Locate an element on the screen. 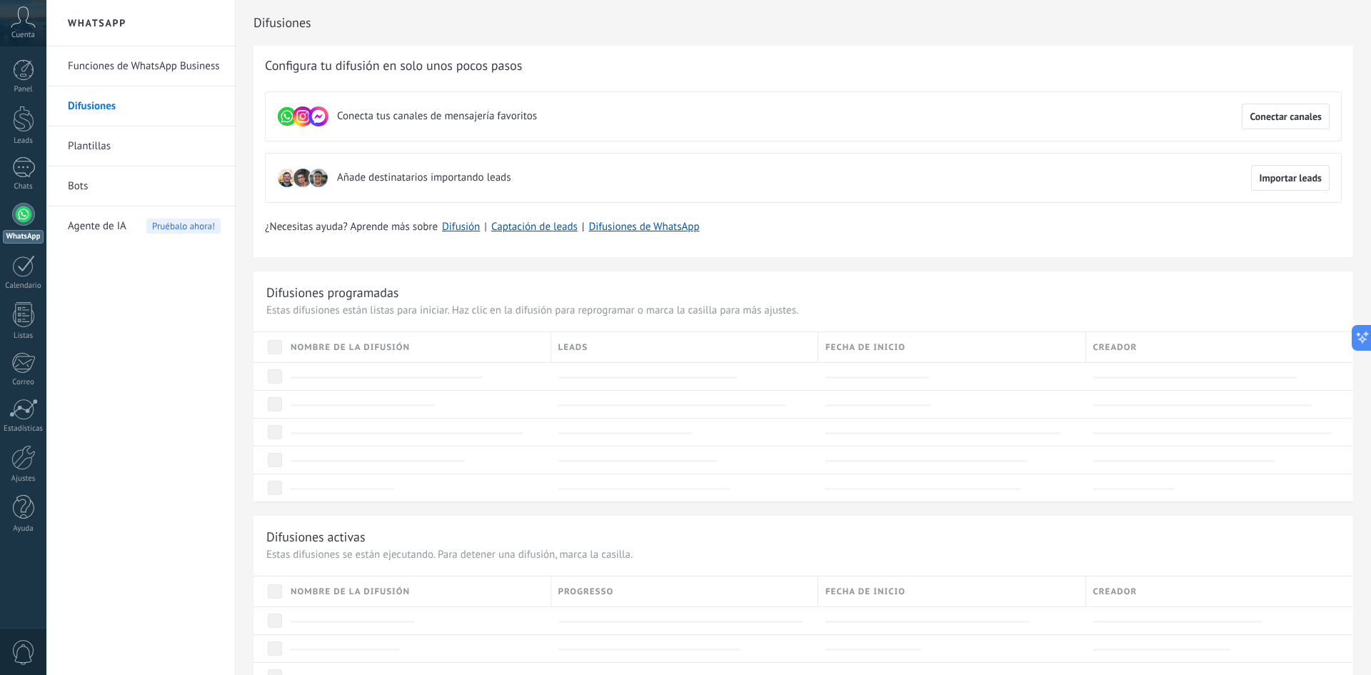 The width and height of the screenshot is (1371, 675). li: Difusiones is located at coordinates (141, 106).